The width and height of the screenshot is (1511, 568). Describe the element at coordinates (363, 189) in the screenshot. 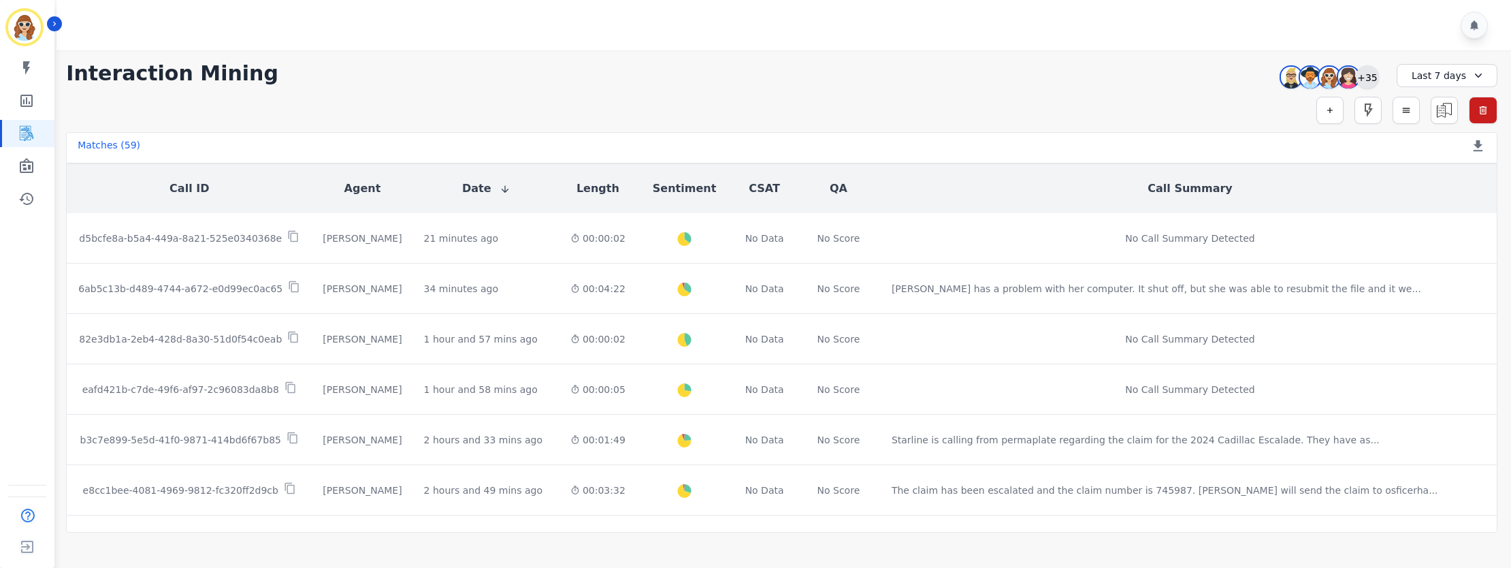

I see `button: Agent` at that location.